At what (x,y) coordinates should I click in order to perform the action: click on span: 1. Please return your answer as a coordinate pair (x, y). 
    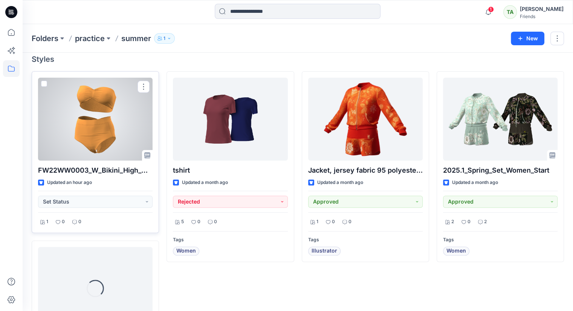
    Looking at the image, I should click on (491, 9).